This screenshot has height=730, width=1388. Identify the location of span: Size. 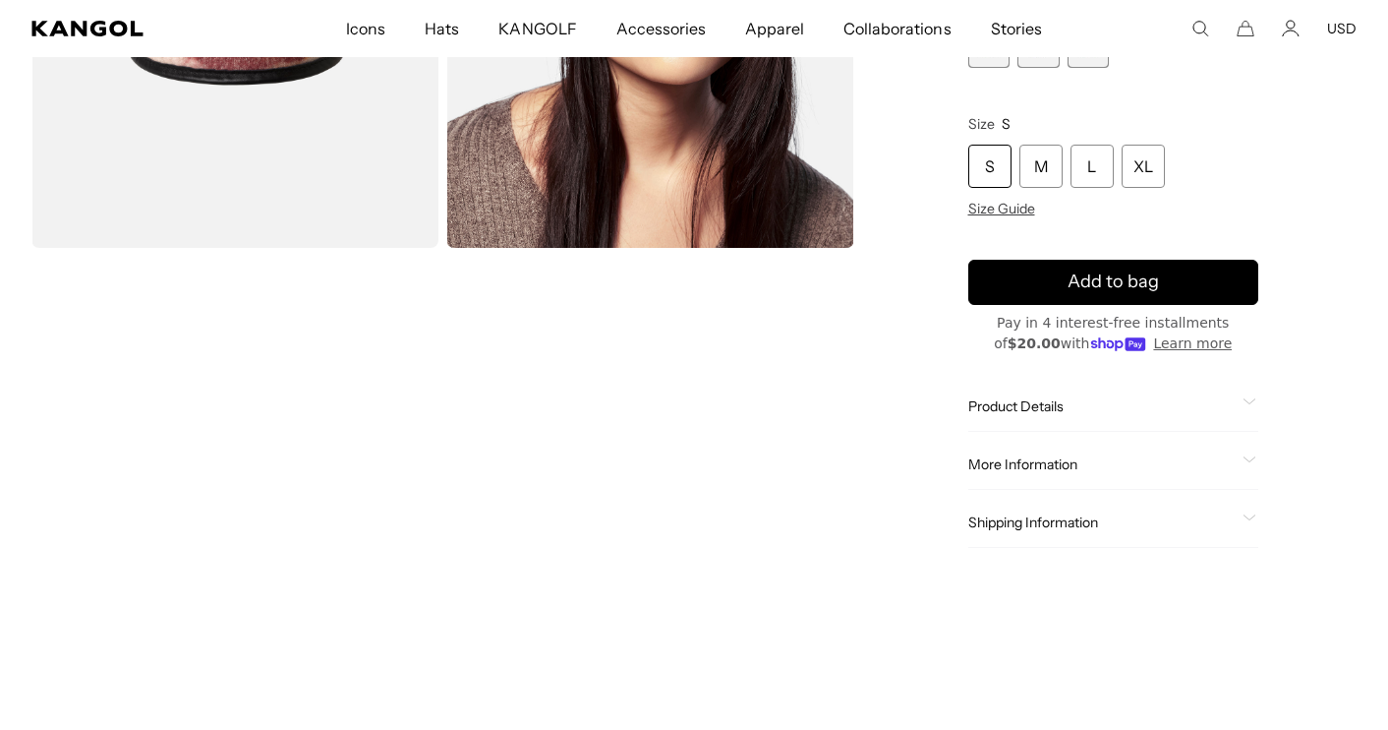
(981, 124).